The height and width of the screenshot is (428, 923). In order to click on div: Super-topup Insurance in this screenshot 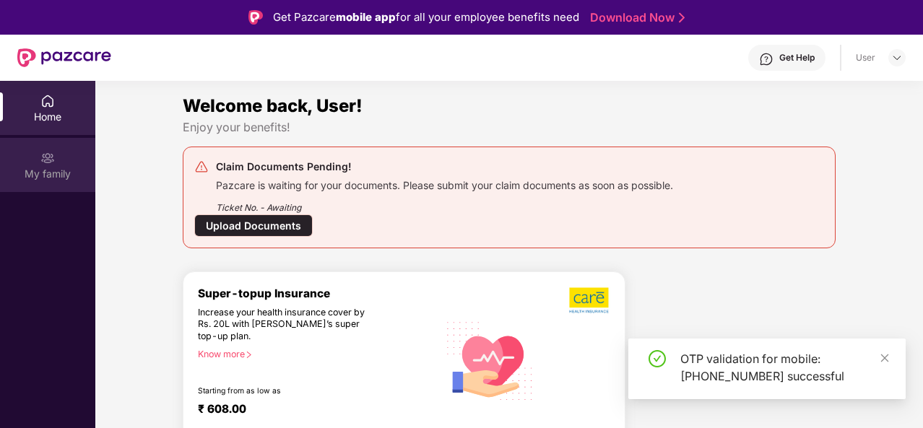, I will do `click(318, 293)`.